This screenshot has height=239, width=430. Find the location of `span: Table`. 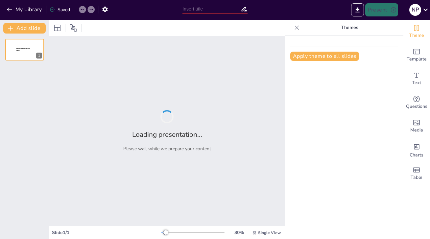

span: Table is located at coordinates (417, 178).